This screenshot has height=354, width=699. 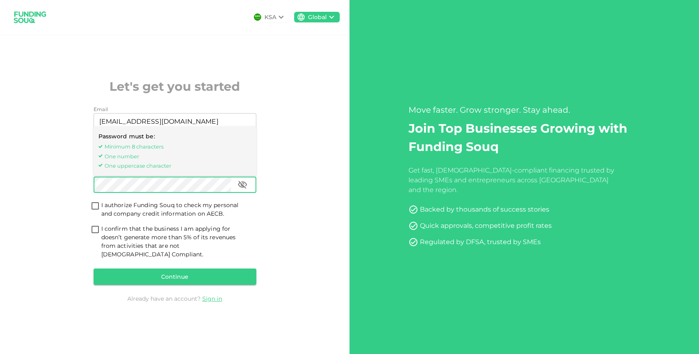 What do you see at coordinates (317, 17) in the screenshot?
I see `div: Global` at bounding box center [317, 17].